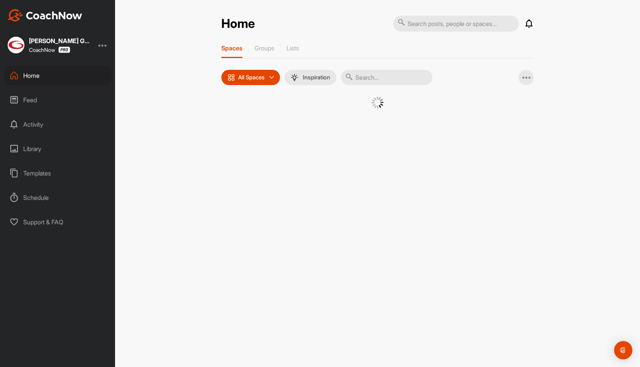  I want to click on p: Inspiration, so click(317, 77).